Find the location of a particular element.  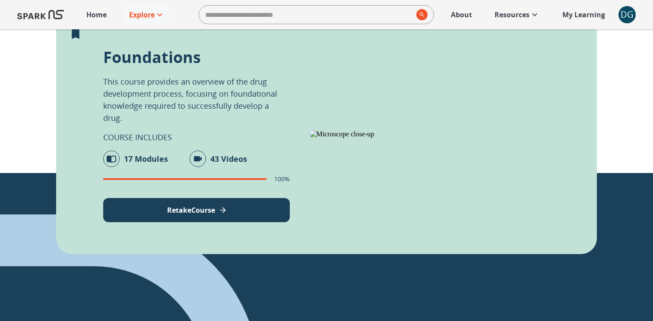

button: View Course is located at coordinates (197, 210).